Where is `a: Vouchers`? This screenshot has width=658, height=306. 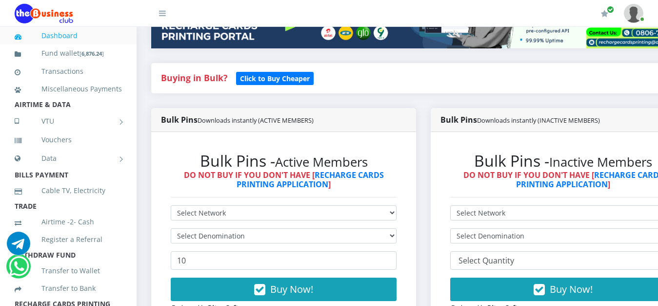
a: Vouchers is located at coordinates (68, 140).